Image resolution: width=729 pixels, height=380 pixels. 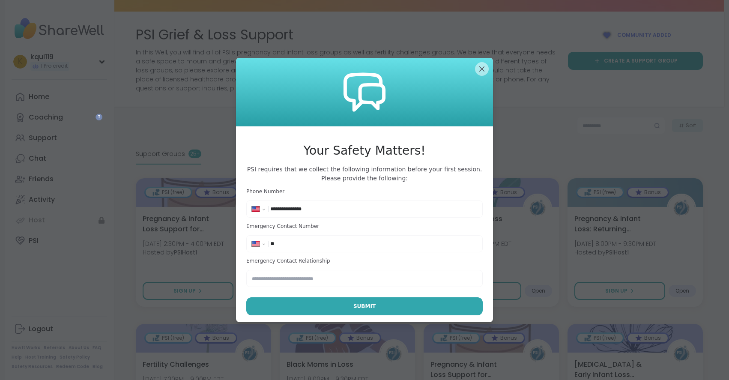 I want to click on h3: Phone Number, so click(x=364, y=191).